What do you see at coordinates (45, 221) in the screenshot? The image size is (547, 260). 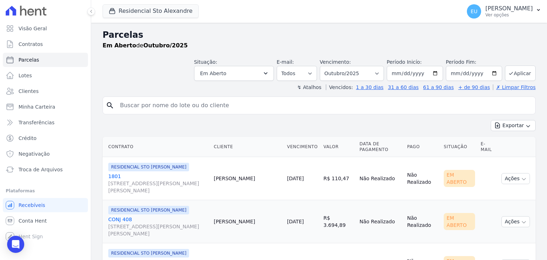 I see `a: Conta Hent` at bounding box center [45, 221].